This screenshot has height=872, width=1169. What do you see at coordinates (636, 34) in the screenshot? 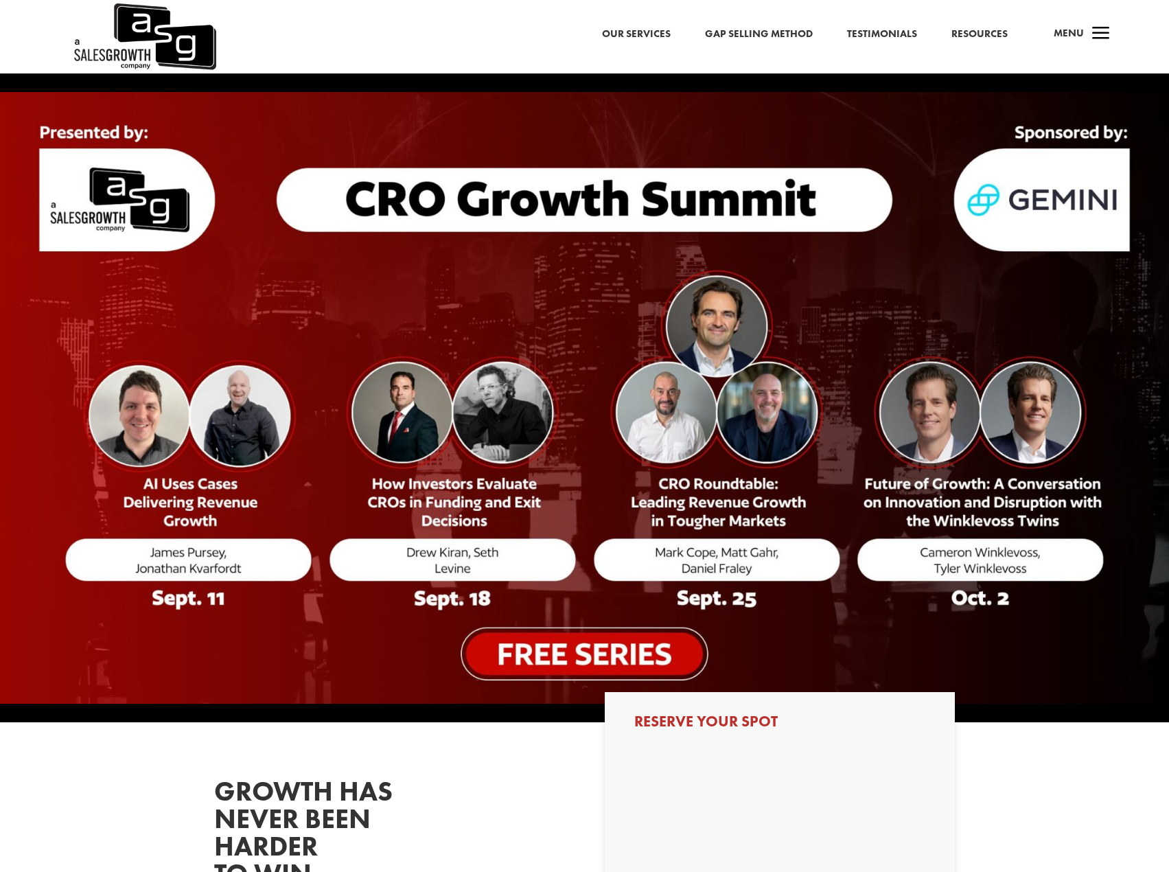
I see `a: Our Services` at bounding box center [636, 34].